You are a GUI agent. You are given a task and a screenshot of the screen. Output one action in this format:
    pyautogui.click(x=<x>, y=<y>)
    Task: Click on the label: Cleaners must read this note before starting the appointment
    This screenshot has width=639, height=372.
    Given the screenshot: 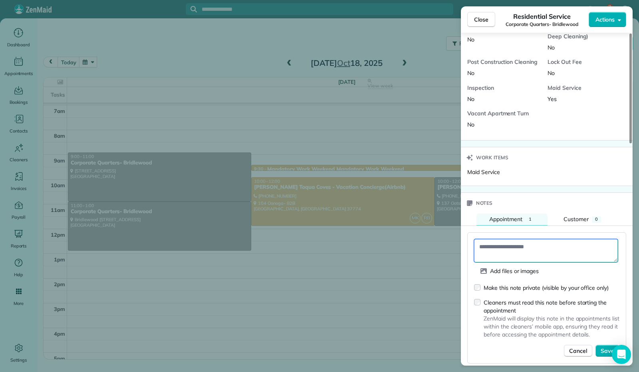 What is the action you would take?
    pyautogui.click(x=552, y=307)
    